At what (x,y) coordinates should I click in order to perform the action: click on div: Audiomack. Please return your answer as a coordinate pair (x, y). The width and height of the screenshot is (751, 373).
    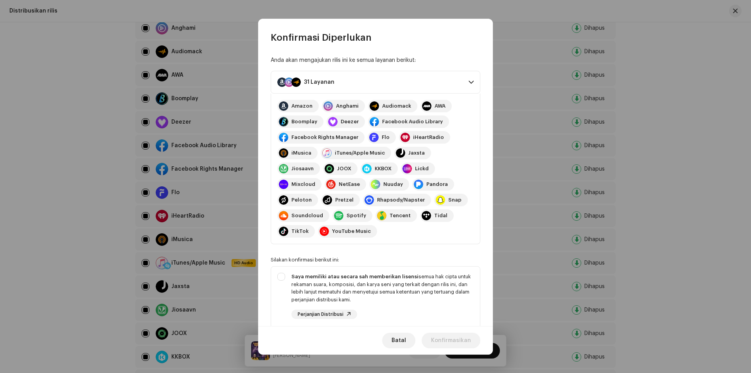
    Looking at the image, I should click on (397, 106).